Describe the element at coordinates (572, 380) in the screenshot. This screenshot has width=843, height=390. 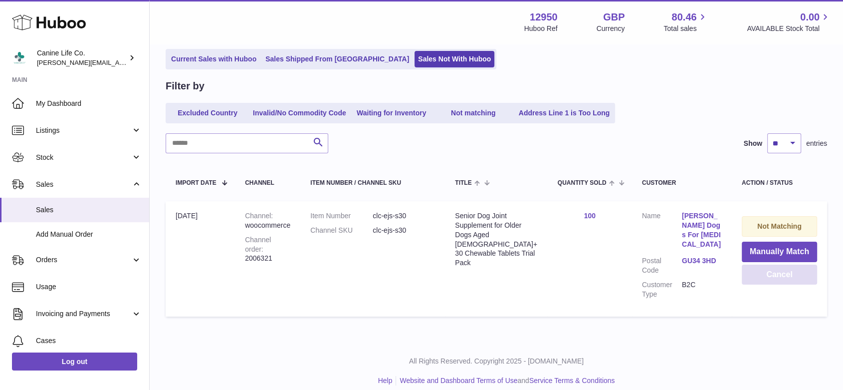
I see `a: Service Terms & Conditions` at that location.